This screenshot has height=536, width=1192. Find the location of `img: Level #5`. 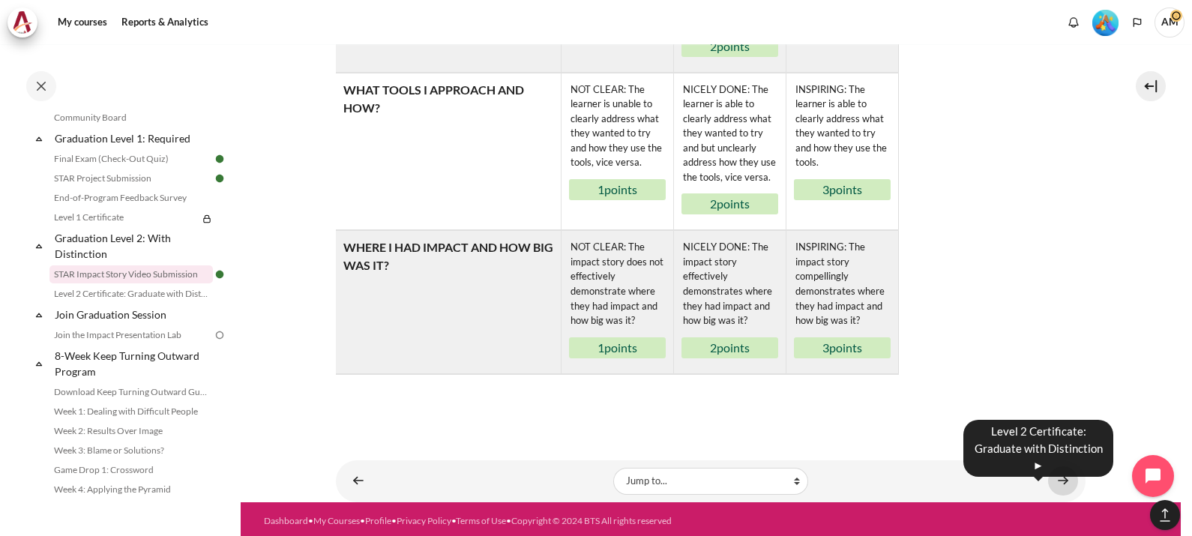

img: Level #5 is located at coordinates (1105, 22).